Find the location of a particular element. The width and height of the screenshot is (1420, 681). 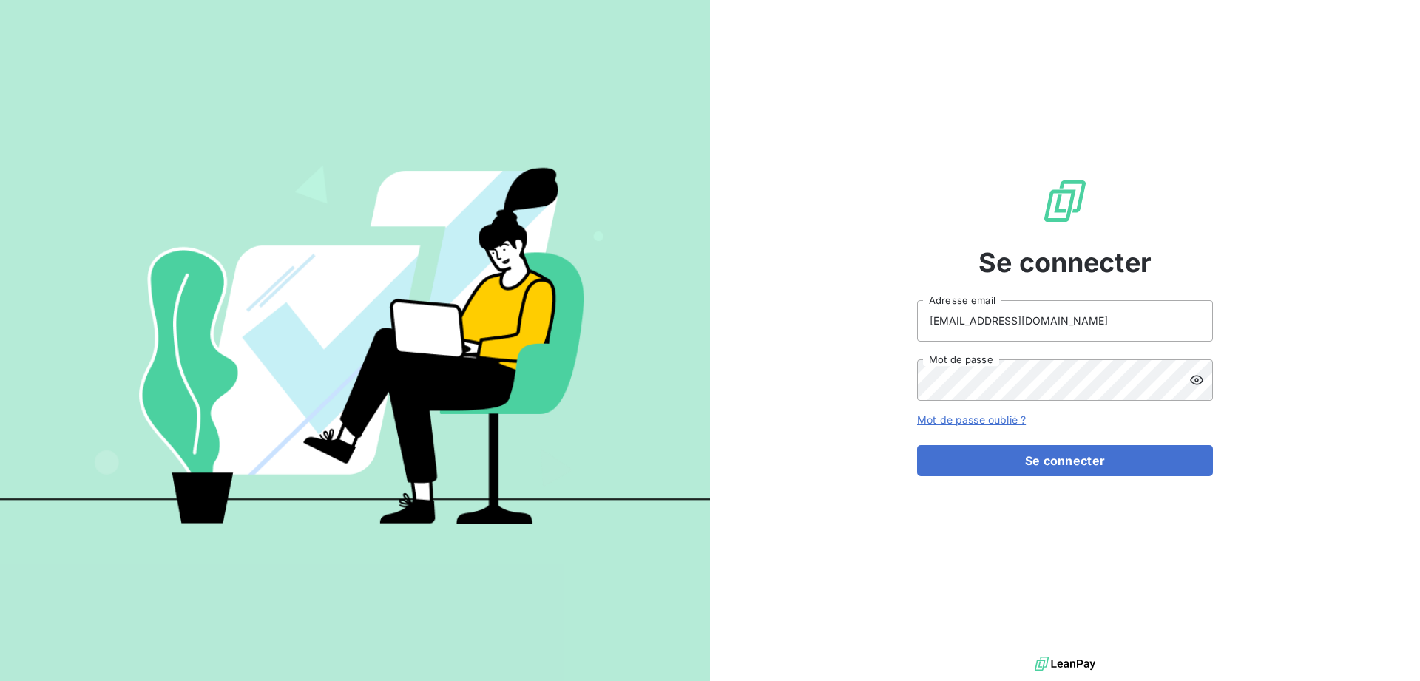

button: Se connecter is located at coordinates (1065, 461).